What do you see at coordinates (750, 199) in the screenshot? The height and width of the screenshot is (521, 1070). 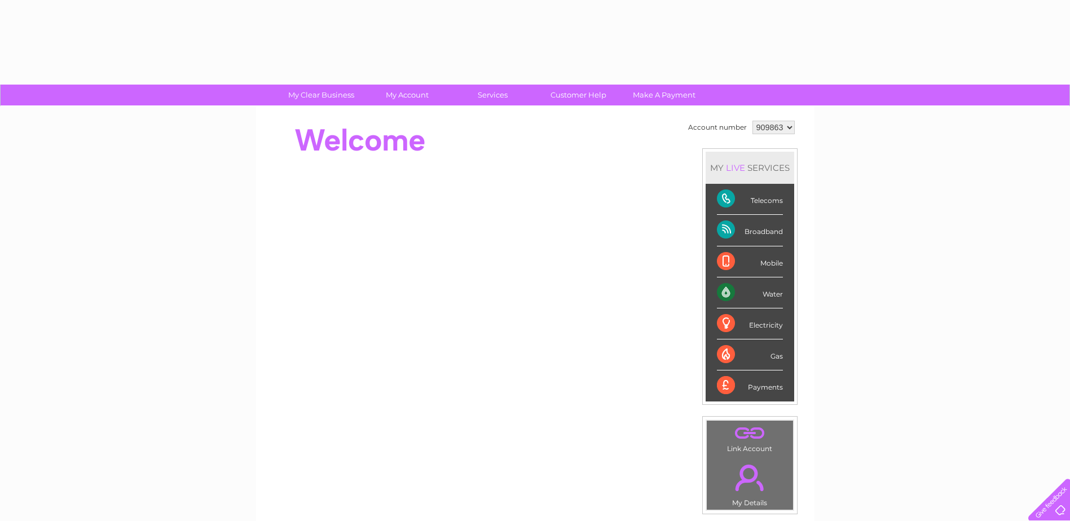 I see `div: Telecoms` at bounding box center [750, 199].